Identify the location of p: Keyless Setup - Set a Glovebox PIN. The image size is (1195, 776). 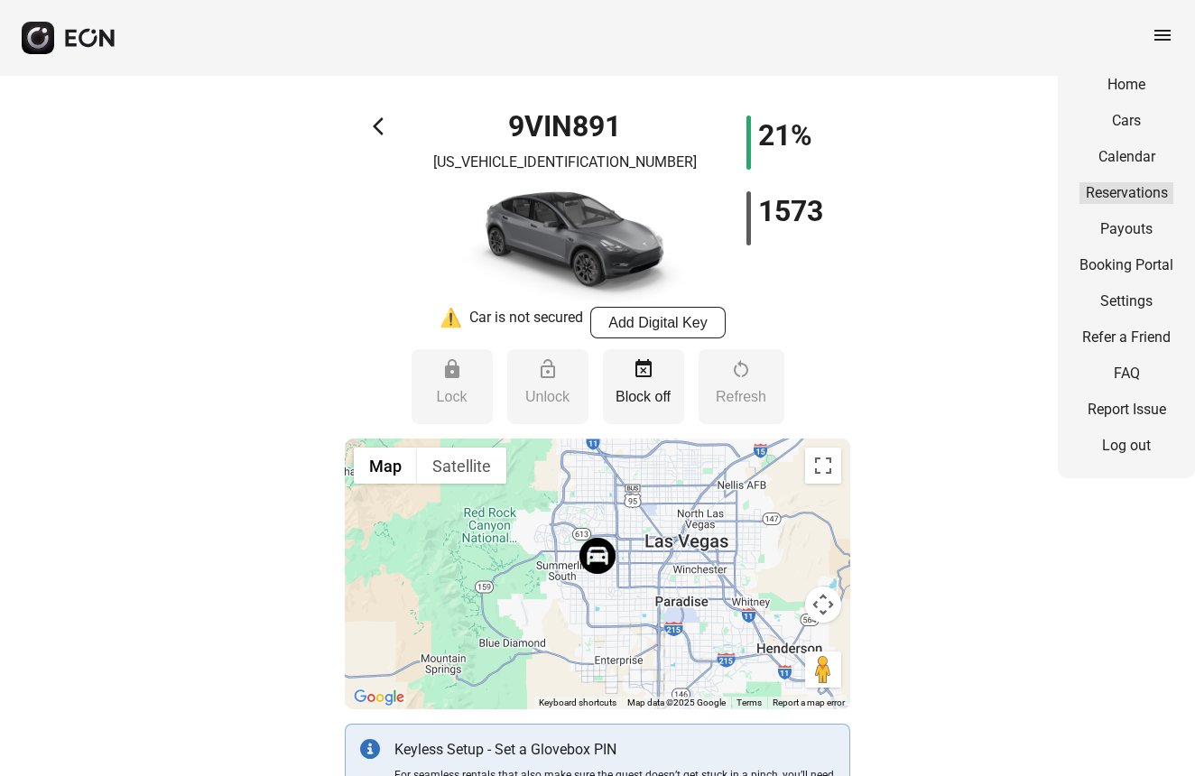
(615, 750).